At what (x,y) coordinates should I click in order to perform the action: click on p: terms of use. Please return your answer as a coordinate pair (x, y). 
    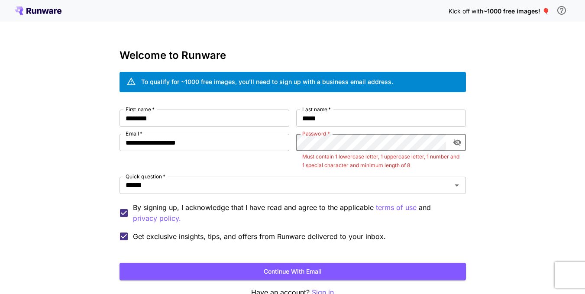
    Looking at the image, I should click on (396, 207).